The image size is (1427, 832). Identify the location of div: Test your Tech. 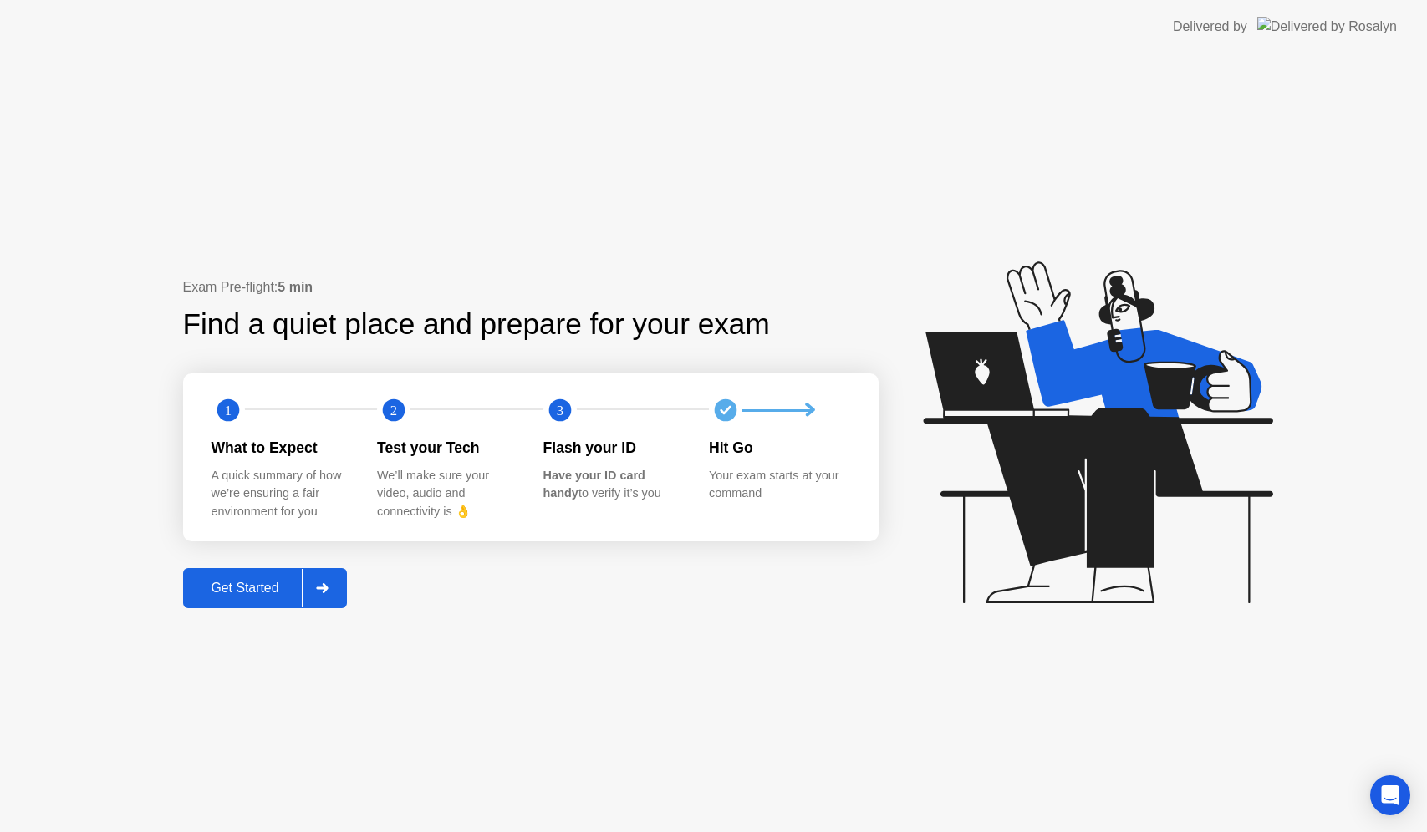
(446, 448).